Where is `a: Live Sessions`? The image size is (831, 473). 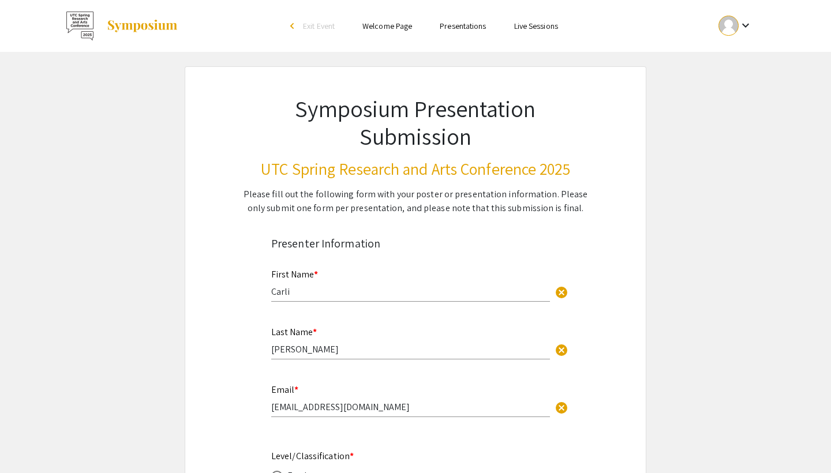
a: Live Sessions is located at coordinates (536, 26).